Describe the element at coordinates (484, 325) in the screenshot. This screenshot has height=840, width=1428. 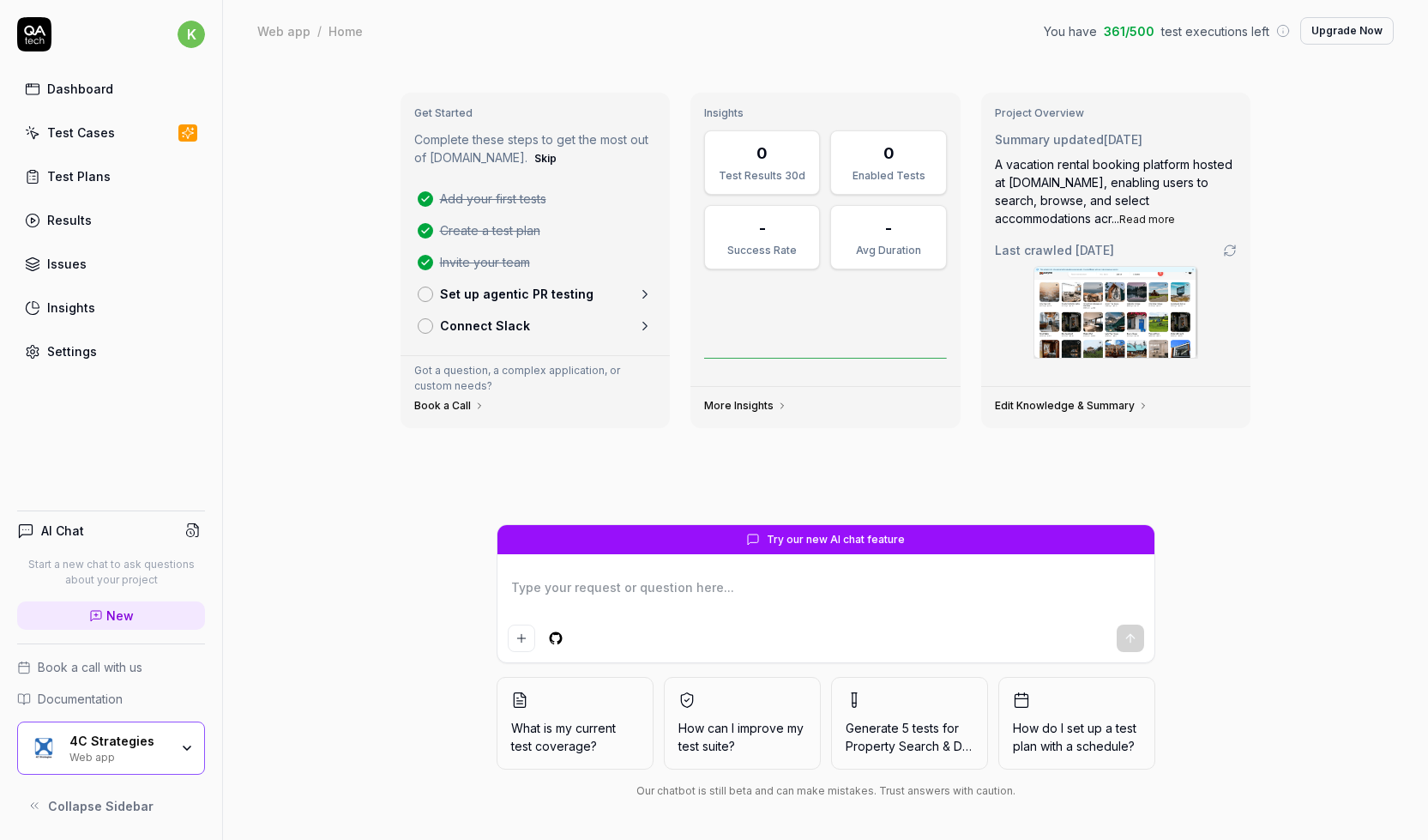
I see `p: Connect Slack` at that location.